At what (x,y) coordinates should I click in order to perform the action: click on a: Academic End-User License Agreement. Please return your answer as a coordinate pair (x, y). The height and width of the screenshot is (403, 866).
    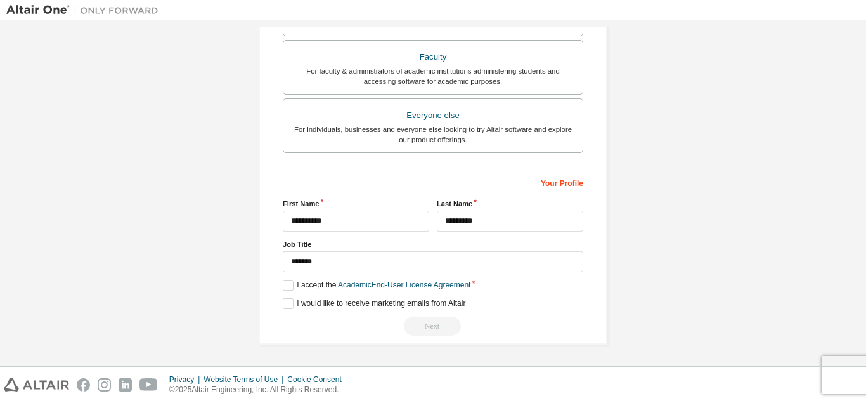
    Looking at the image, I should click on (404, 285).